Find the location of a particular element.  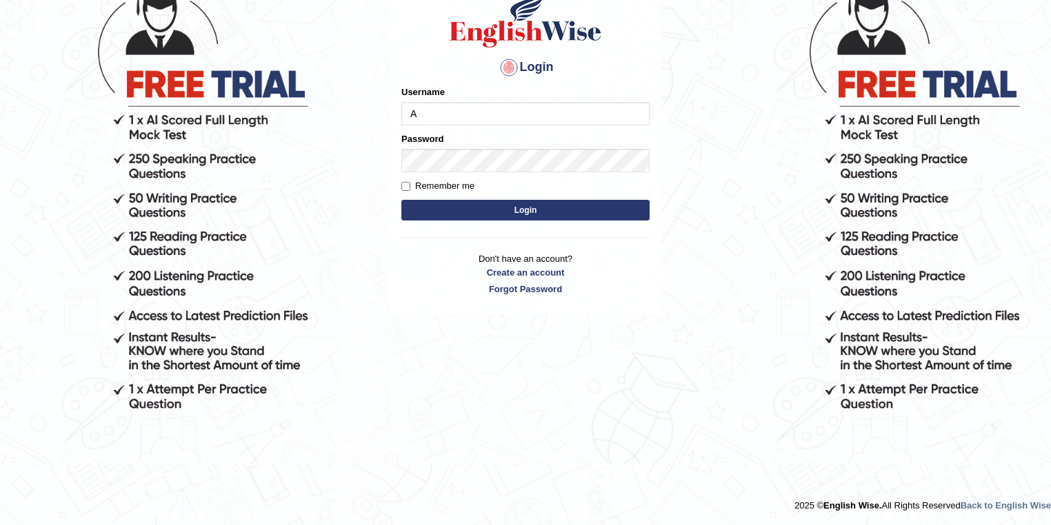

input: Remember me is located at coordinates (405, 186).